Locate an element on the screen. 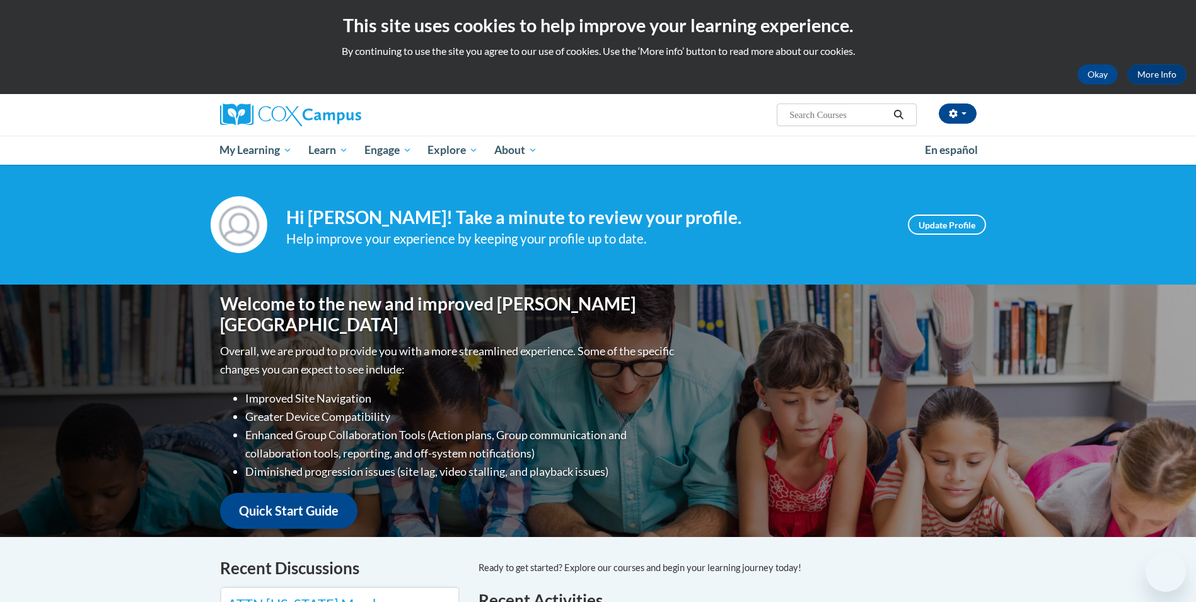 The width and height of the screenshot is (1196, 602). p: Overall, we are proud to provide you with a more streamlined experience. Some of the specific cha... is located at coordinates (448, 360).